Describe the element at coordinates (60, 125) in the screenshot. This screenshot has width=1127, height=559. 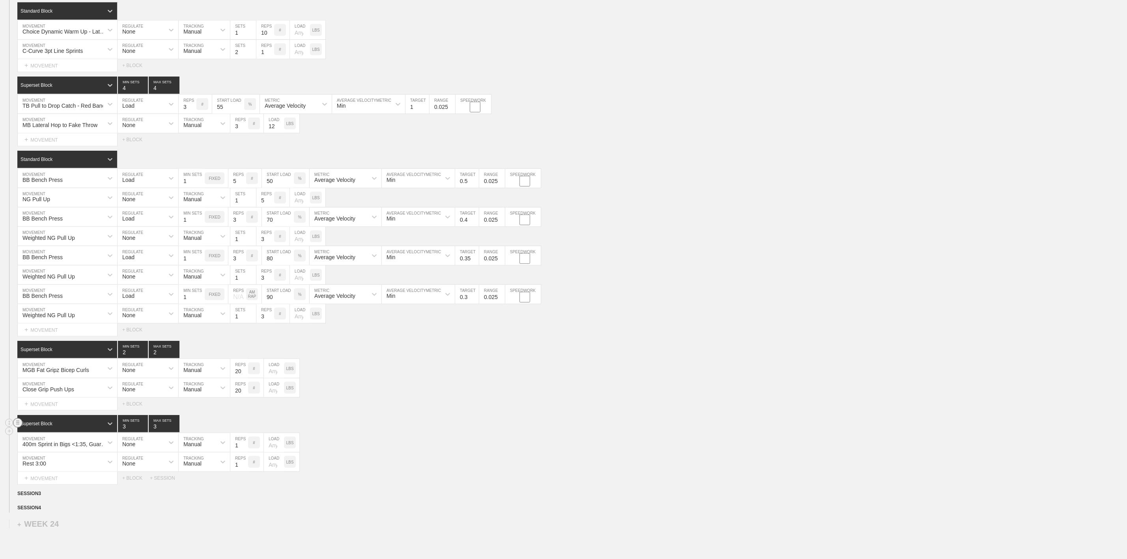
I see `div: MB Lateral Hop to Fake Throw` at that location.